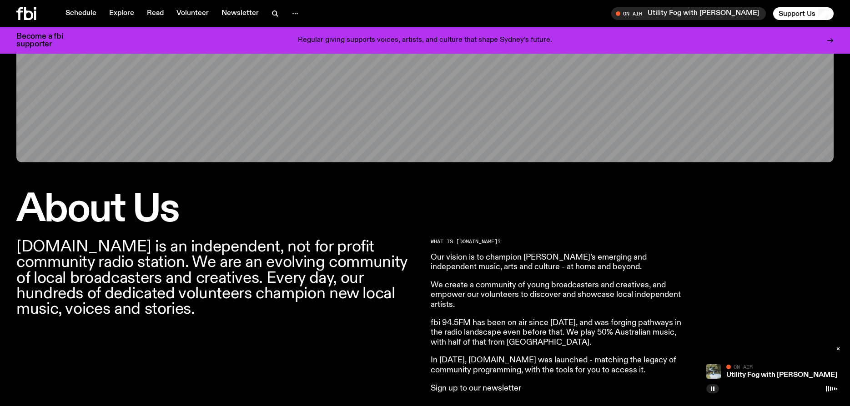  Describe the element at coordinates (121, 14) in the screenshot. I see `a: Explore` at that location.